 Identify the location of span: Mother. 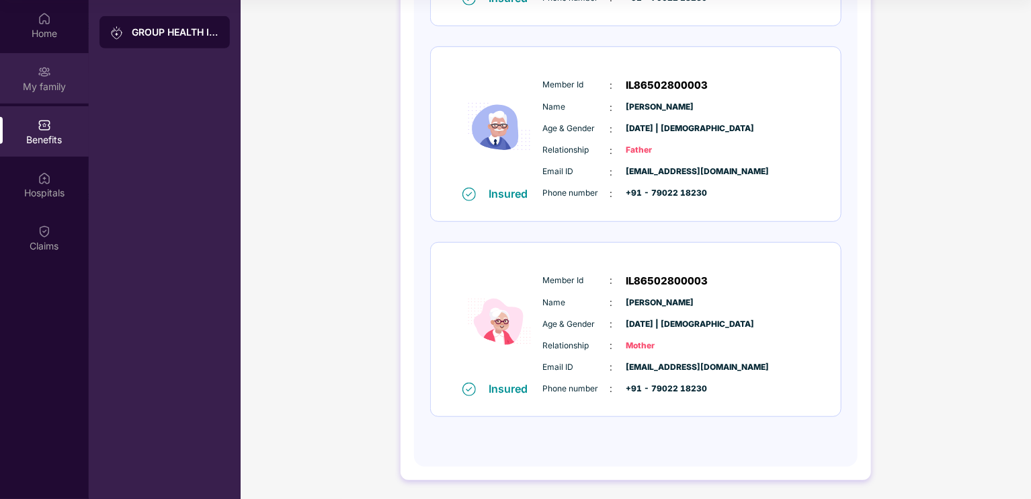
(660, 345).